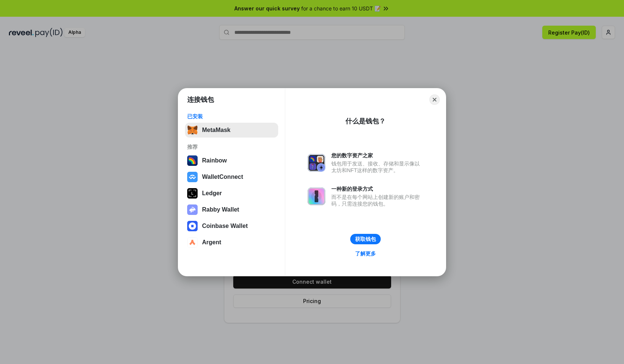 The width and height of the screenshot is (624, 364). Describe the element at coordinates (231, 242) in the screenshot. I see `button: Argent` at that location.